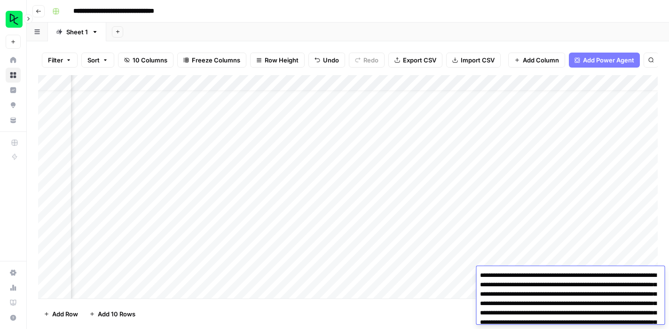  I want to click on span: Add Power Agent, so click(608, 60).